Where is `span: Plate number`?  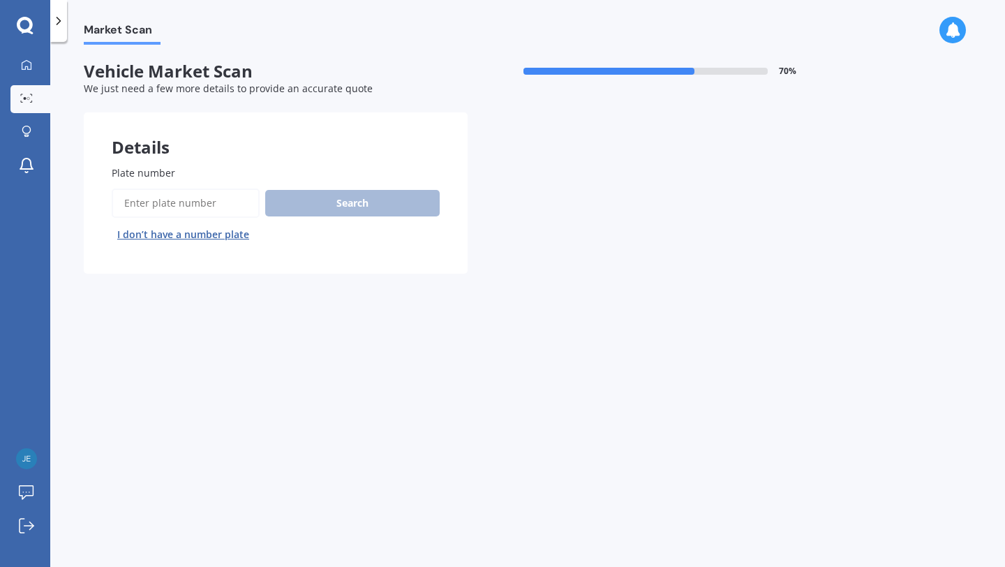 span: Plate number is located at coordinates (143, 172).